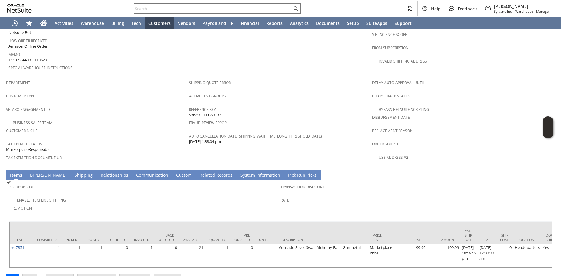  I want to click on a: System Information, so click(260, 175).